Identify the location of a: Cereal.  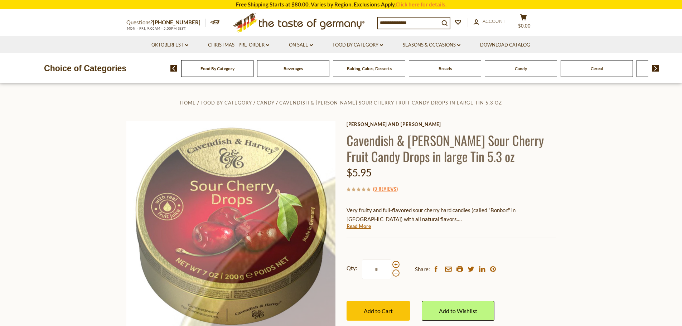
(596, 68).